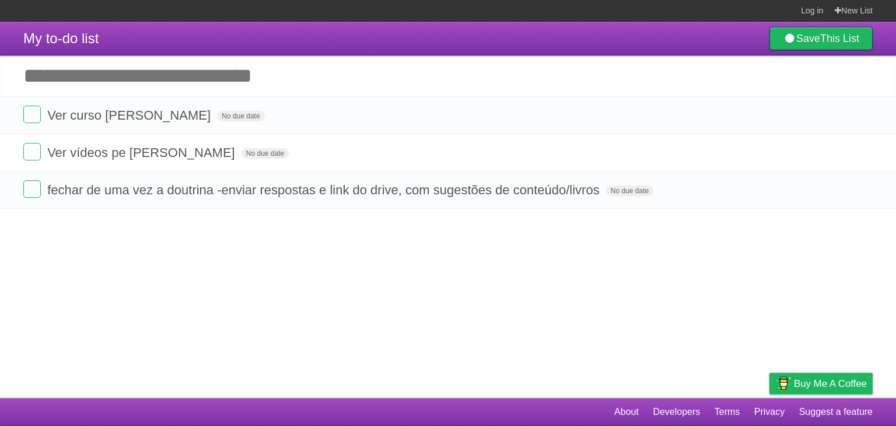 Image resolution: width=896 pixels, height=426 pixels. Describe the element at coordinates (770, 412) in the screenshot. I see `a: Privacy` at that location.